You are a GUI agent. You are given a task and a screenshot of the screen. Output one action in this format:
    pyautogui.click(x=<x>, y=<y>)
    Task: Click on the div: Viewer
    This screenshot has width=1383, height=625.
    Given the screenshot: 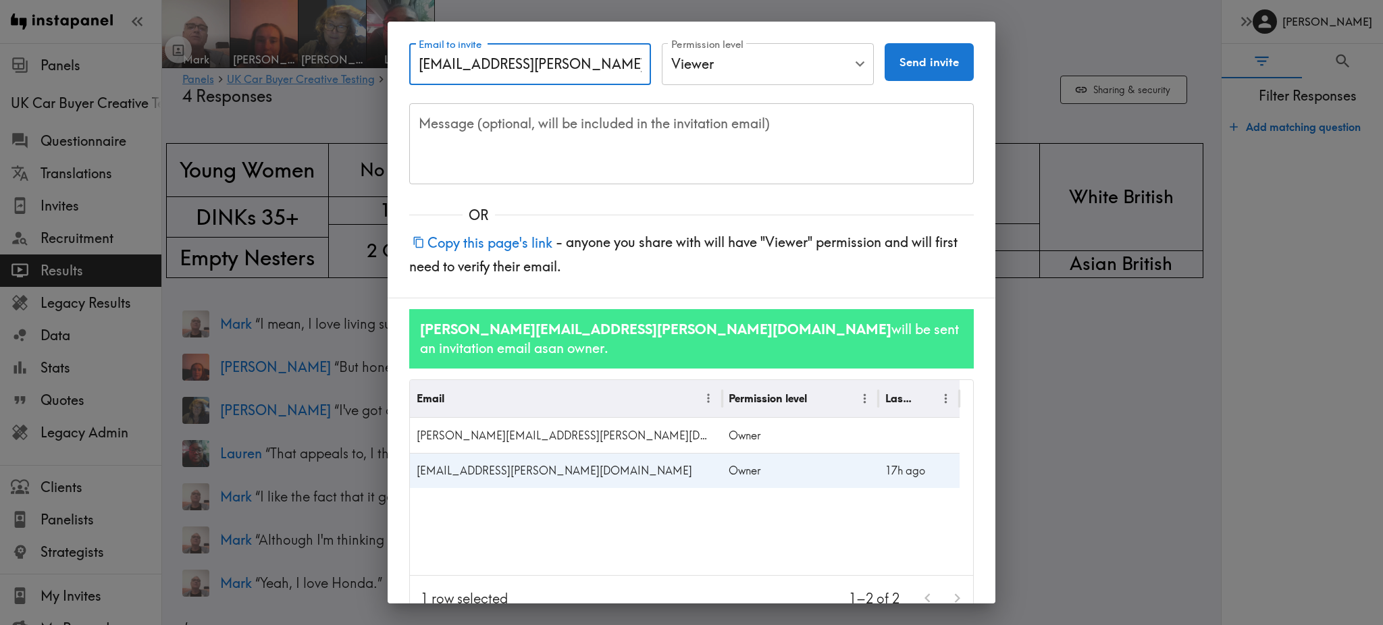 What is the action you would take?
    pyautogui.click(x=768, y=64)
    